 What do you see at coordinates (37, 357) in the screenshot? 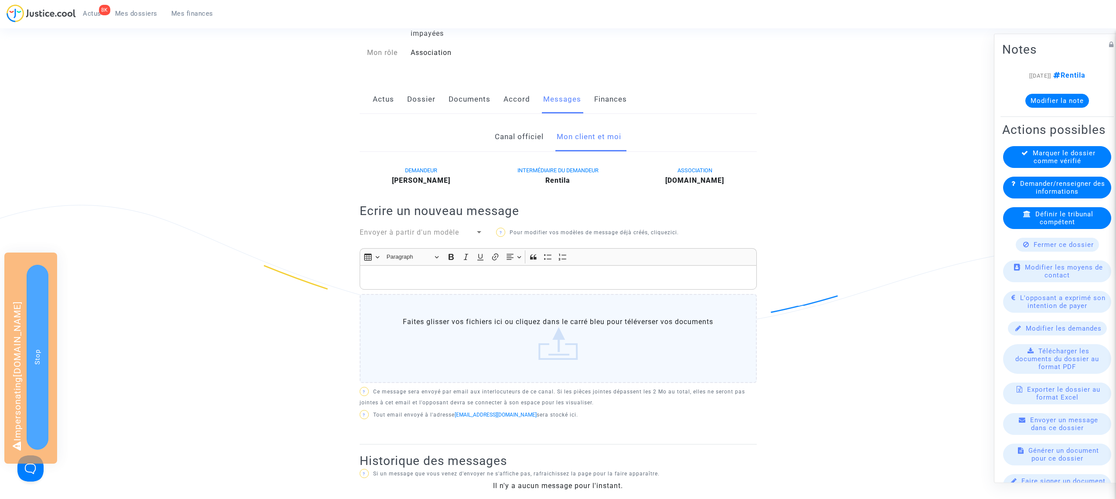
I see `span: Stop` at bounding box center [37, 357].